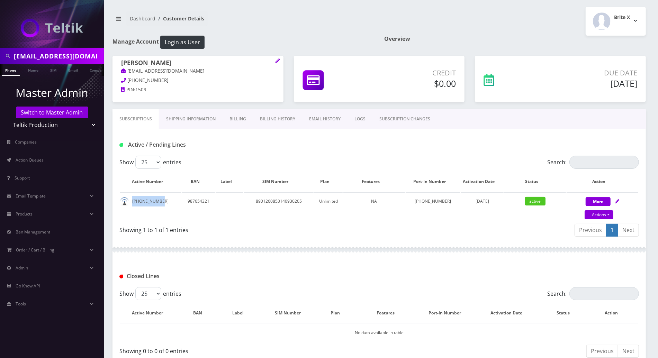  I want to click on span: Order / Cart / Billing, so click(35, 250).